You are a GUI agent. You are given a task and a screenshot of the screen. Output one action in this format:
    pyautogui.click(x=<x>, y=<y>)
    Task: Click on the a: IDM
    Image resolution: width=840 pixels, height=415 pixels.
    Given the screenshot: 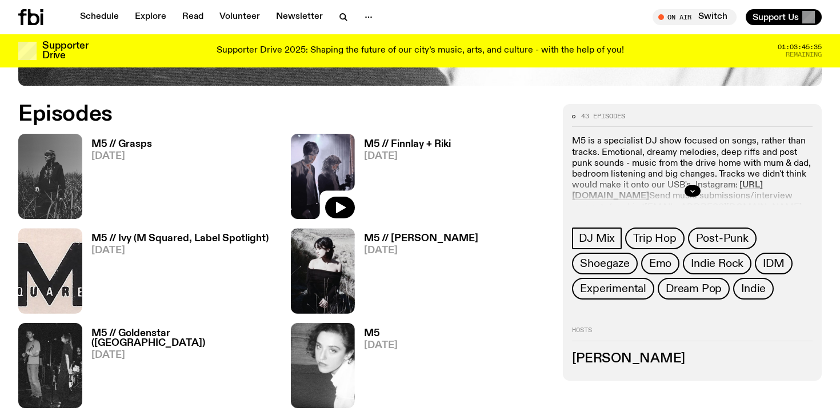 What is the action you would take?
    pyautogui.click(x=773, y=263)
    